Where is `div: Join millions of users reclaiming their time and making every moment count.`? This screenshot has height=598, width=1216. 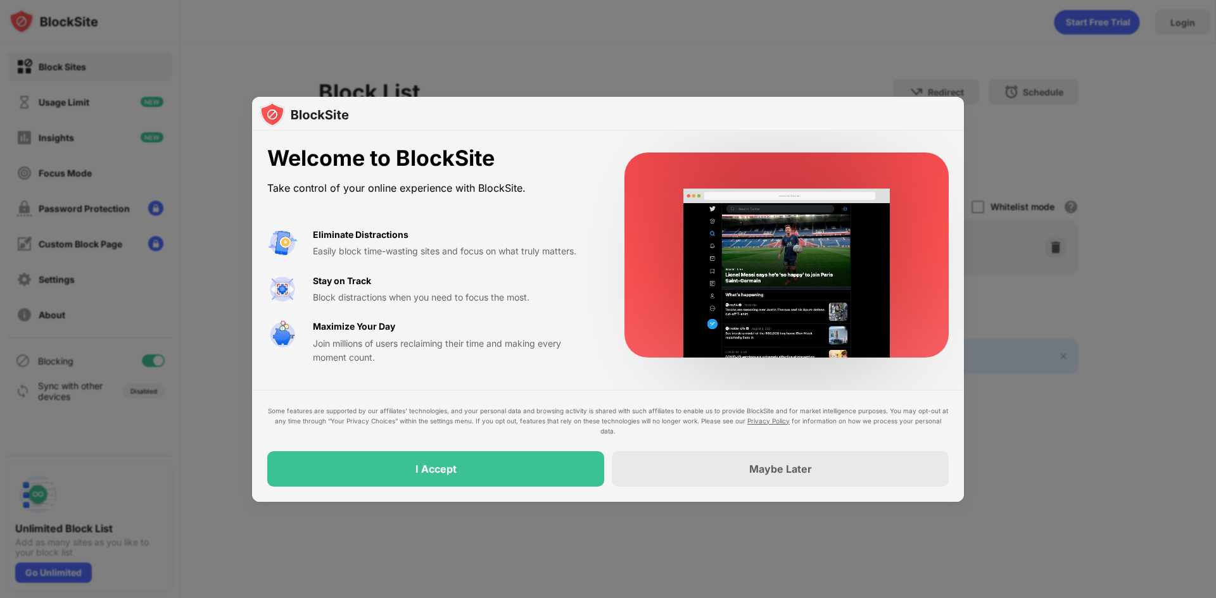 div: Join millions of users reclaiming their time and making every moment count. is located at coordinates (453, 351).